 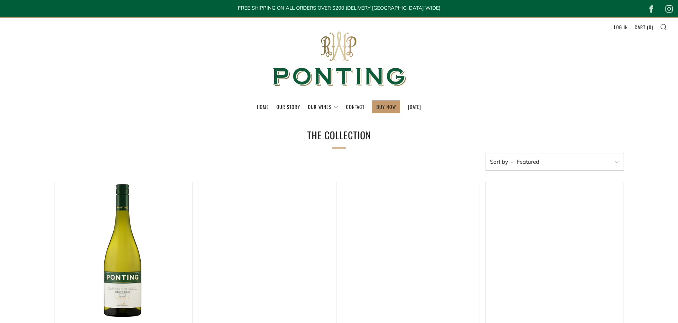 I want to click on a: Home, so click(x=263, y=107).